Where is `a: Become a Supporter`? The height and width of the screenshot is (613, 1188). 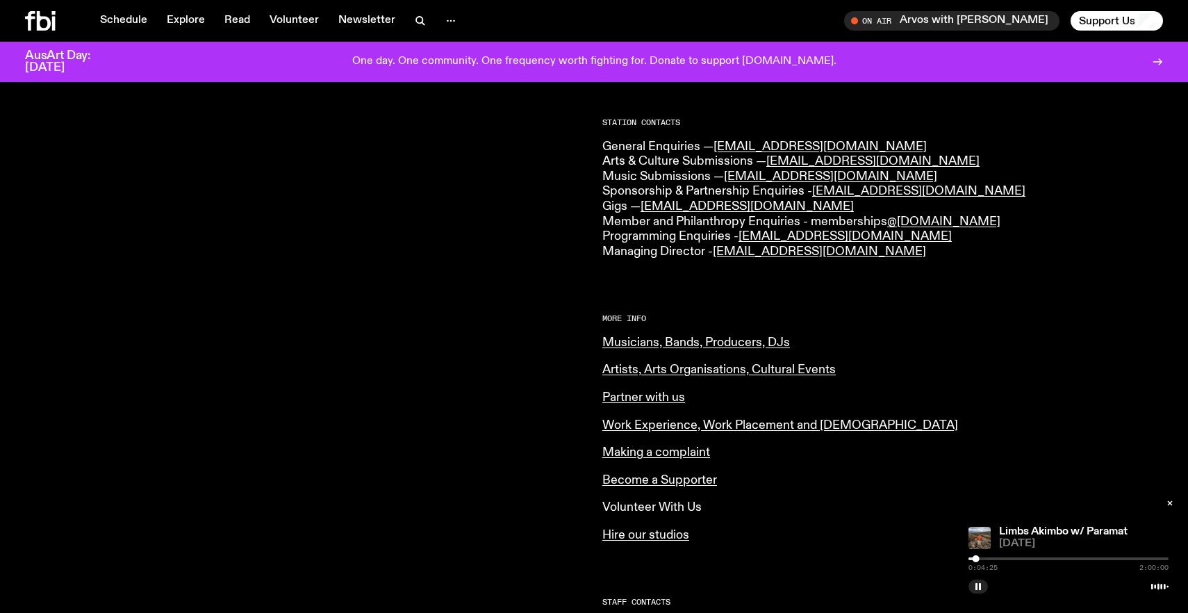 a: Become a Supporter is located at coordinates (659, 480).